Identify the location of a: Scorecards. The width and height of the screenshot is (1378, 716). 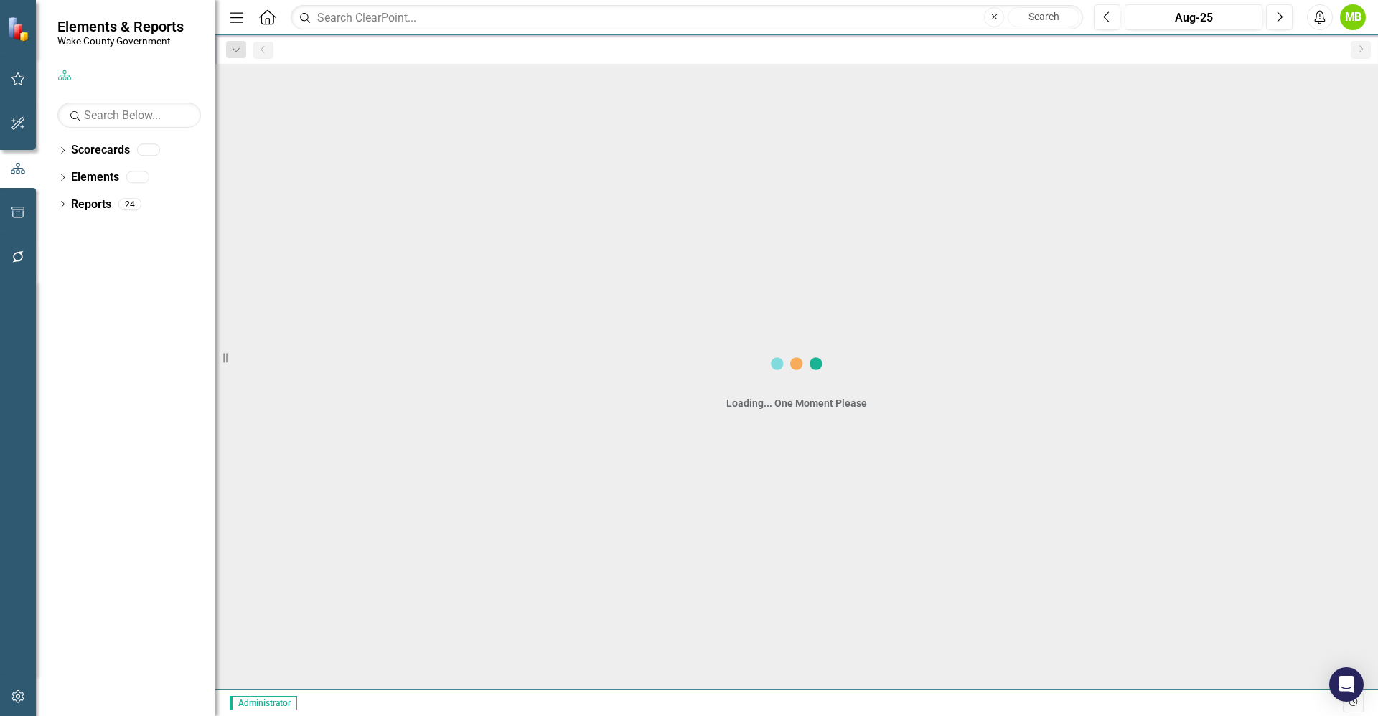
(100, 150).